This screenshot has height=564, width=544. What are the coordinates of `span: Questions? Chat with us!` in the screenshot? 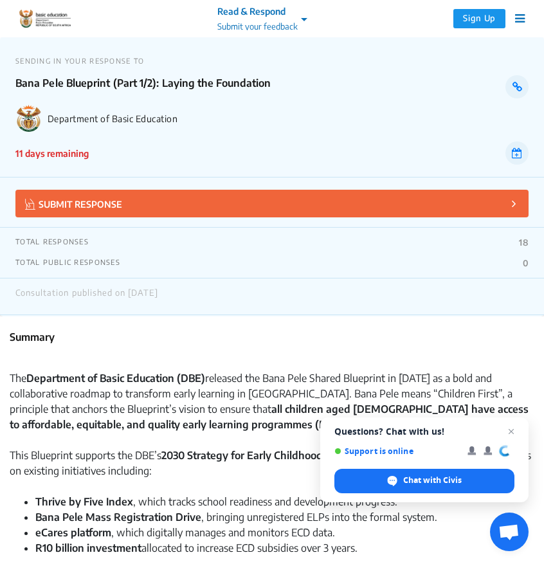 It's located at (424, 432).